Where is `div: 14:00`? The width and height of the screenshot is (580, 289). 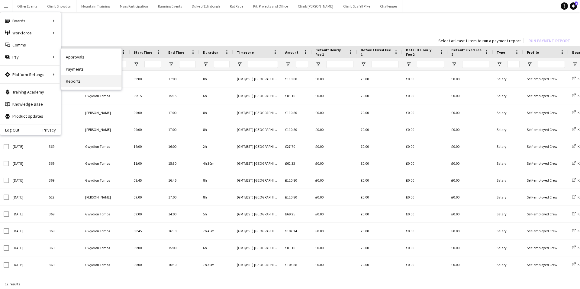 div: 14:00 is located at coordinates (182, 214).